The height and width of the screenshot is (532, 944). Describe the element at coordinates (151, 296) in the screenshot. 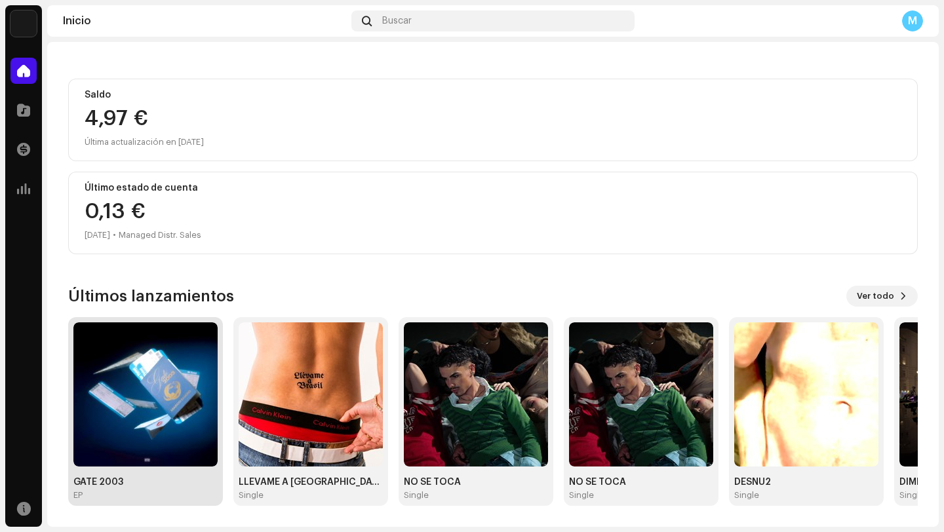

I see `h3: Últimos lanzamientos` at that location.